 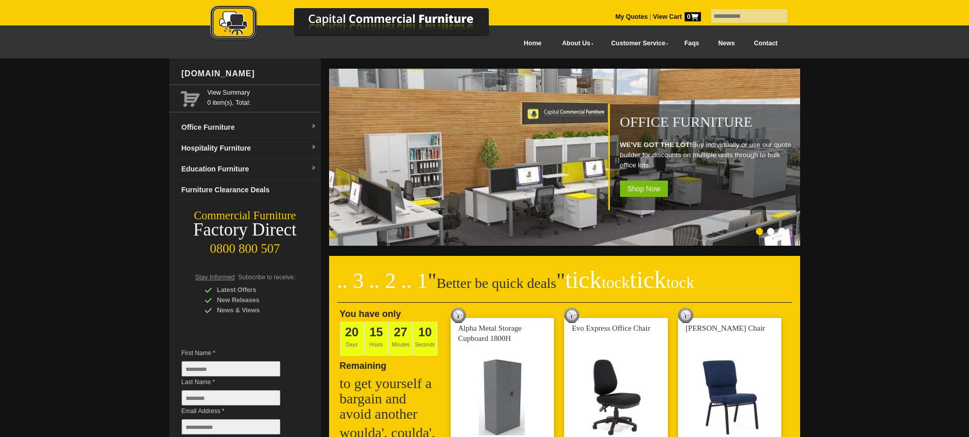 I want to click on span: Shop Now, so click(x=644, y=189).